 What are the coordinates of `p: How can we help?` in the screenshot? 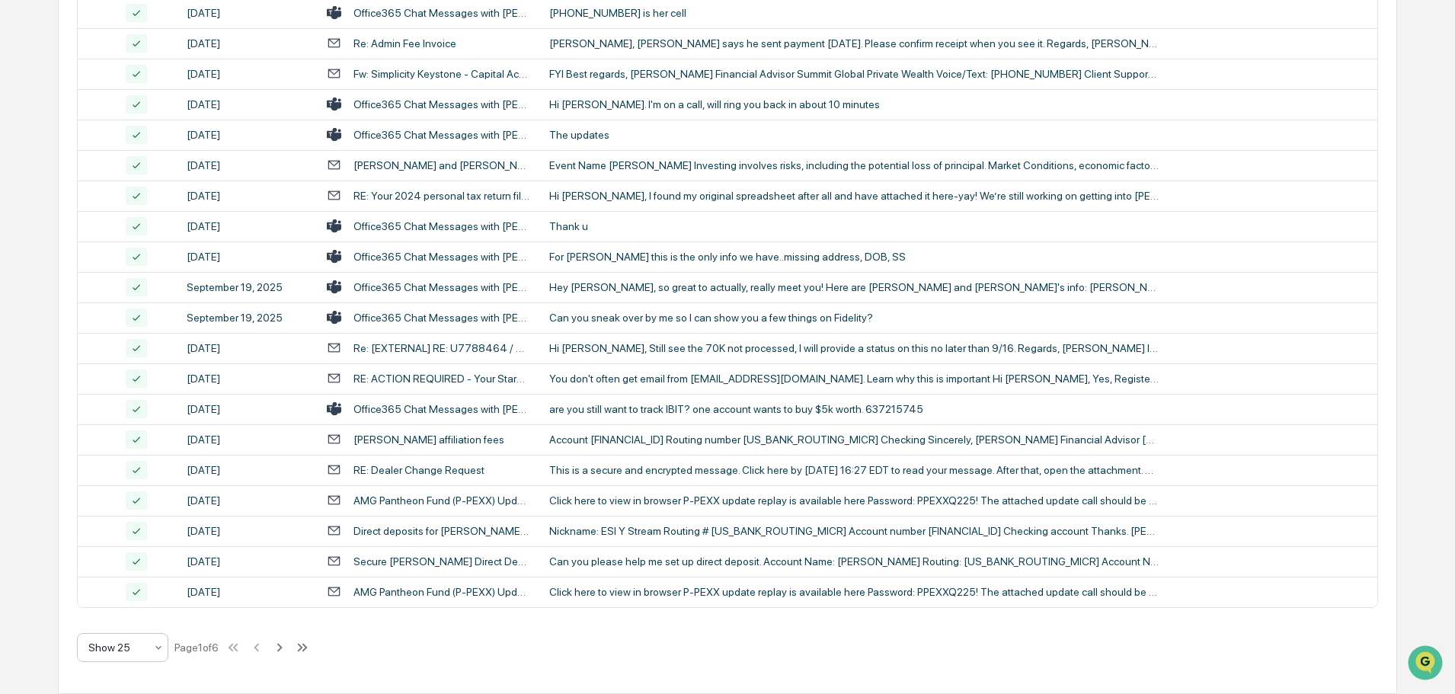 It's located at (146, 44).